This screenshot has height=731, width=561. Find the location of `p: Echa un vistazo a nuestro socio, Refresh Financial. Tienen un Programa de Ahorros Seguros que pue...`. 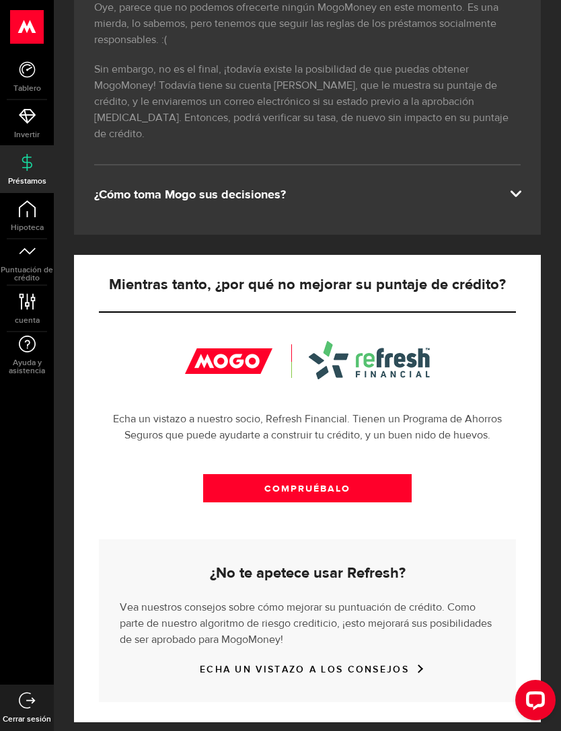

p: Echa un vistazo a nuestro socio, Refresh Financial. Tienen un Programa de Ahorros Seguros que pue... is located at coordinates (307, 428).